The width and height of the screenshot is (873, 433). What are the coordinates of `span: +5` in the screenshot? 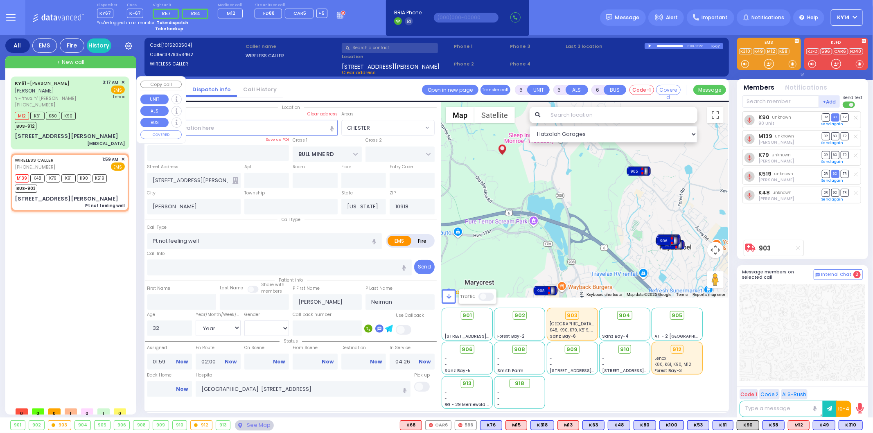 It's located at (322, 13).